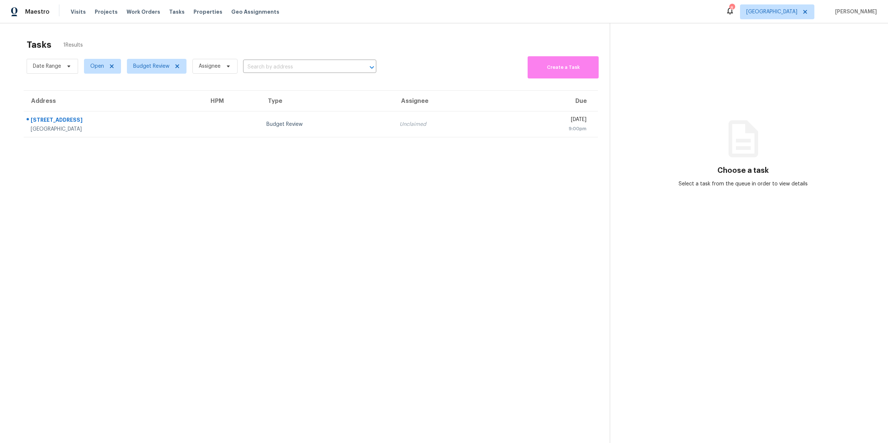 Image resolution: width=888 pixels, height=443 pixels. I want to click on th: Due, so click(549, 101).